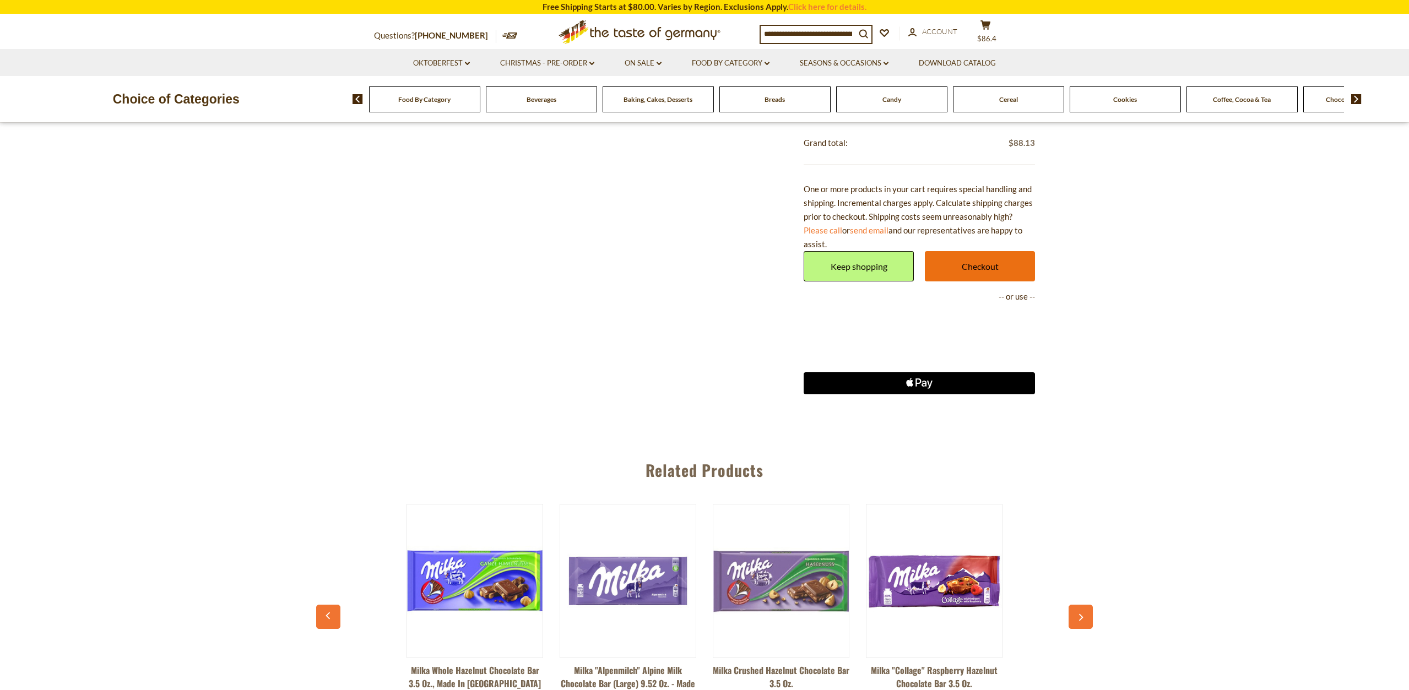  What do you see at coordinates (1241, 99) in the screenshot?
I see `a: Coffee, Cocoa & Tea` at bounding box center [1241, 99].